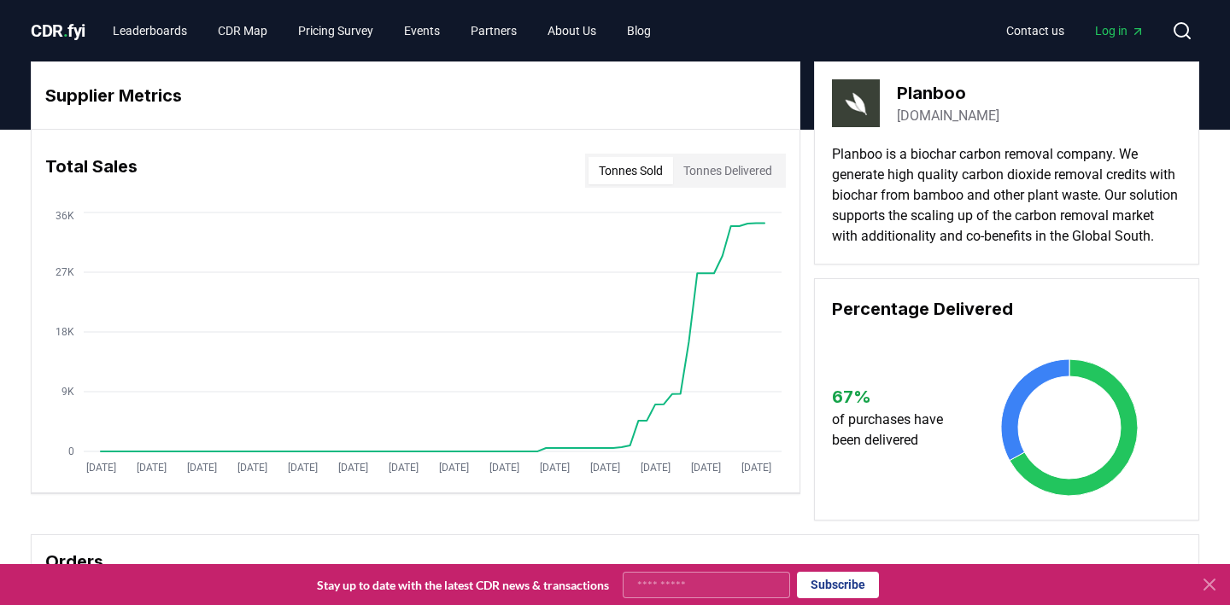 This screenshot has height=605, width=1230. I want to click on a: Partners, so click(494, 31).